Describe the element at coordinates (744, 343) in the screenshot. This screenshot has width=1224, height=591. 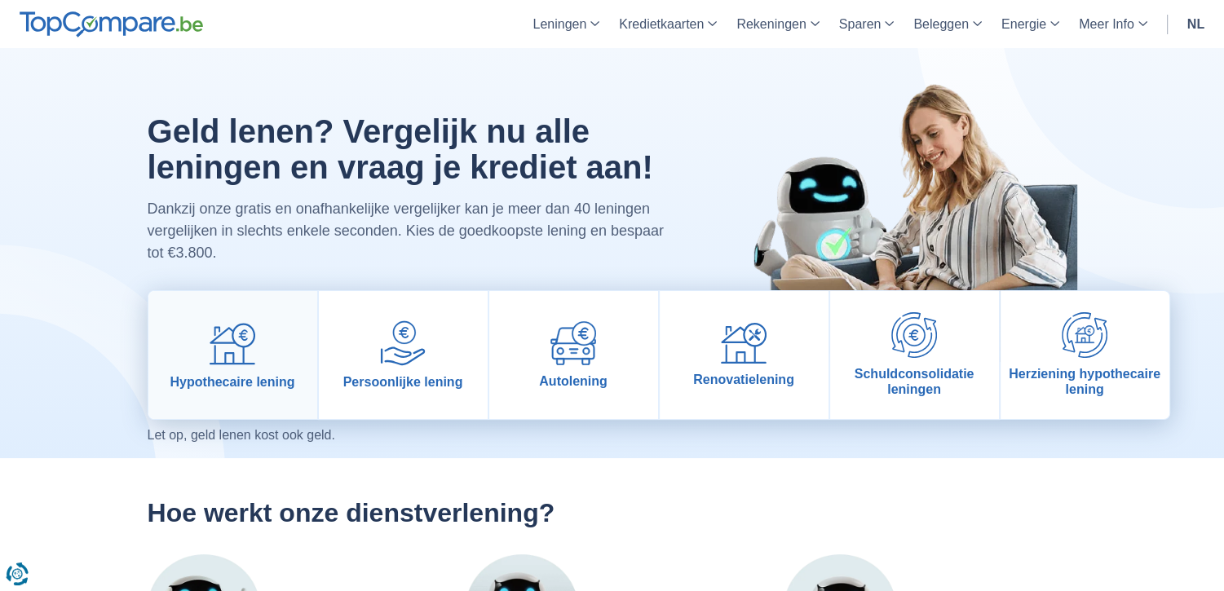
I see `img: Renovatielening` at that location.